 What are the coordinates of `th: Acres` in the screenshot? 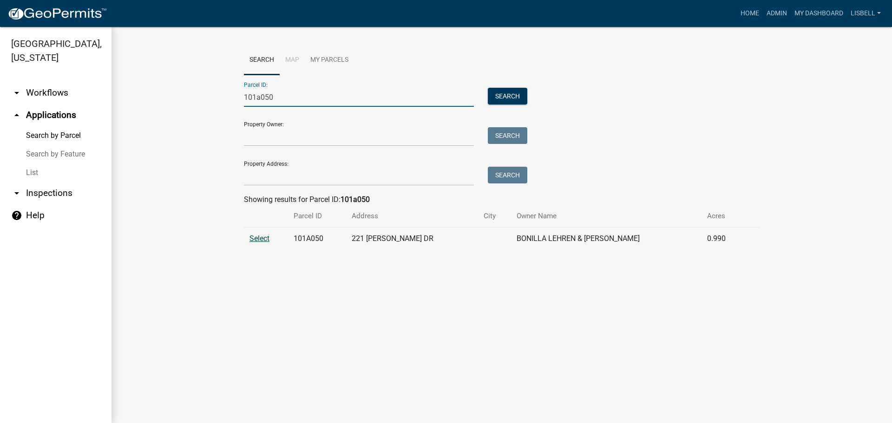 It's located at (722, 216).